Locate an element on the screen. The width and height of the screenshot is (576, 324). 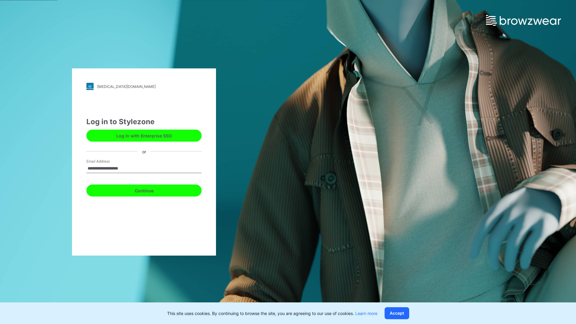
button: Accept is located at coordinates (397, 313).